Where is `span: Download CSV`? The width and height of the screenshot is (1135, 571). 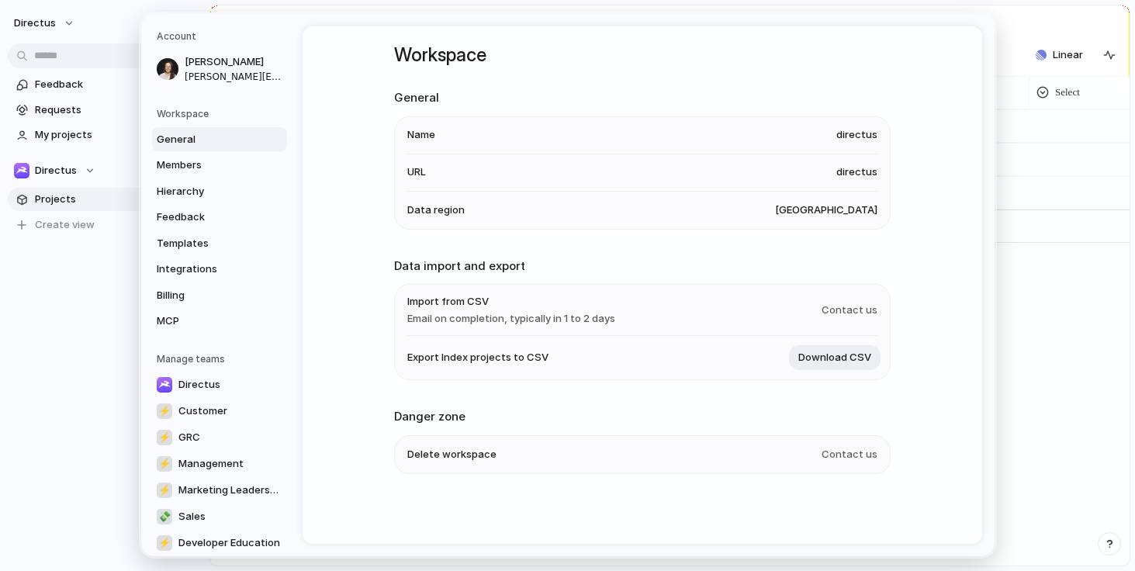 span: Download CSV is located at coordinates (835, 358).